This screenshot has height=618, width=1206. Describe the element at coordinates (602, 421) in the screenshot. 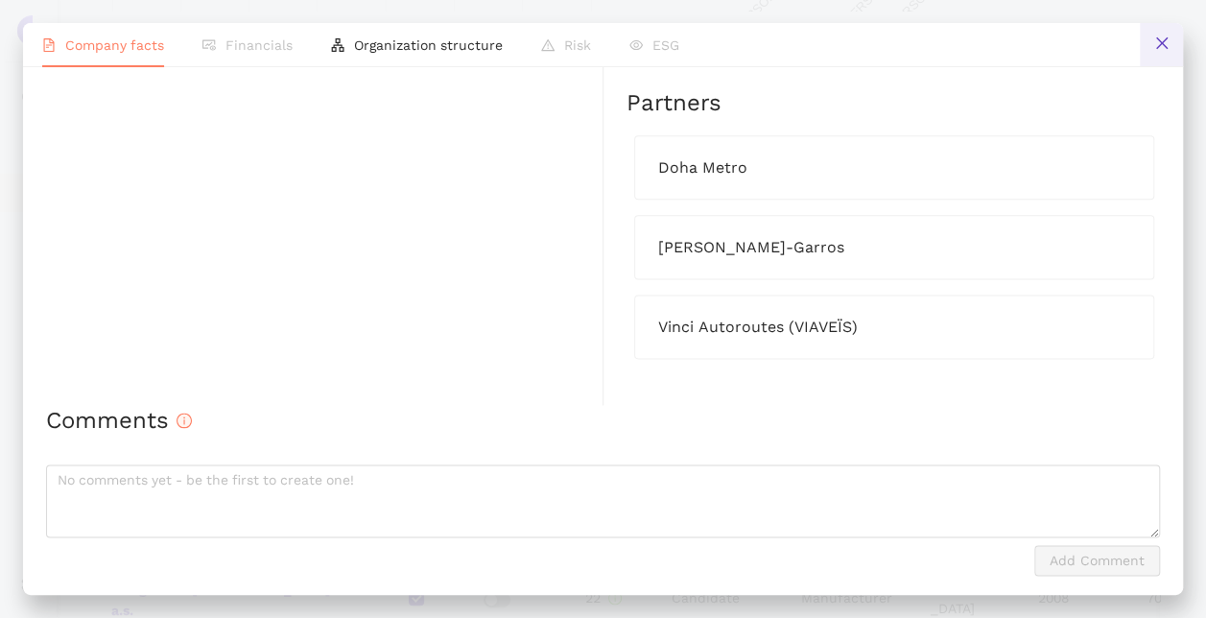

I see `h2: Comments` at that location.